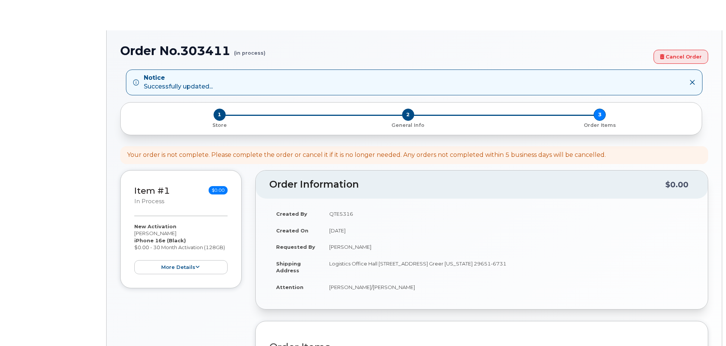 This screenshot has height=346, width=726. Describe the element at coordinates (290, 287) in the screenshot. I see `strong: Attention` at that location.